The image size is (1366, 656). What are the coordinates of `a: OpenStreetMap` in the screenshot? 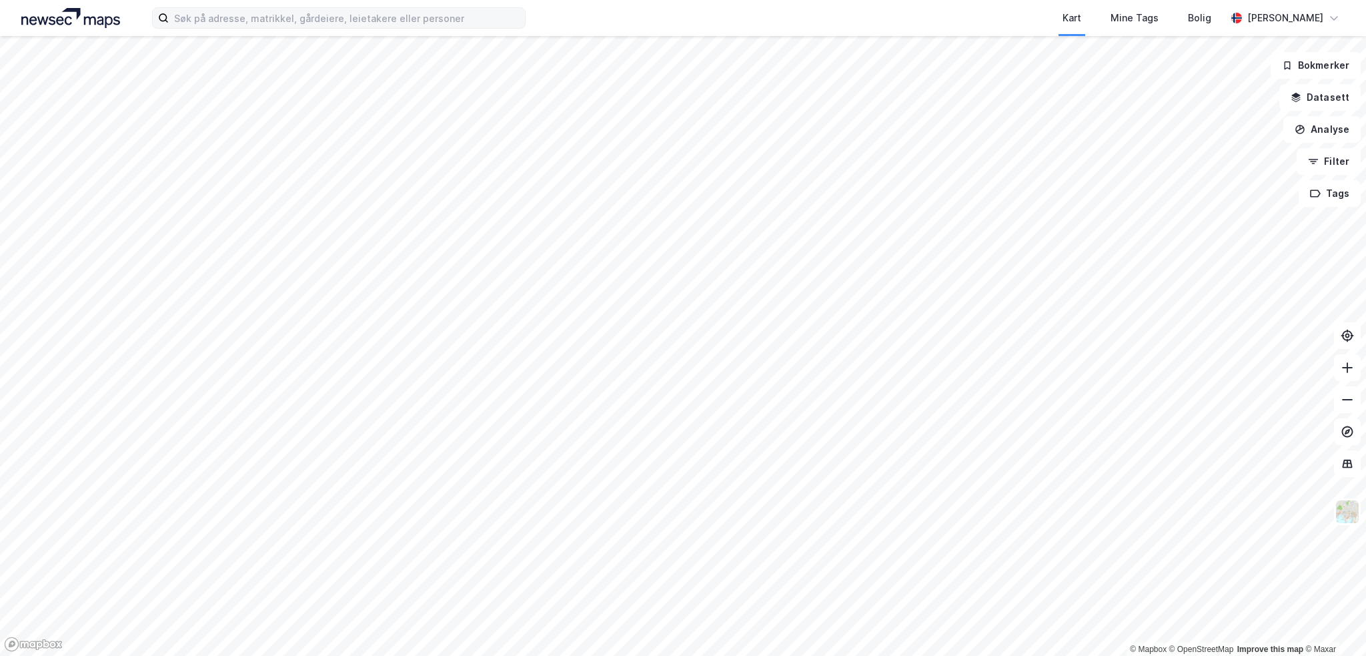 It's located at (1202, 649).